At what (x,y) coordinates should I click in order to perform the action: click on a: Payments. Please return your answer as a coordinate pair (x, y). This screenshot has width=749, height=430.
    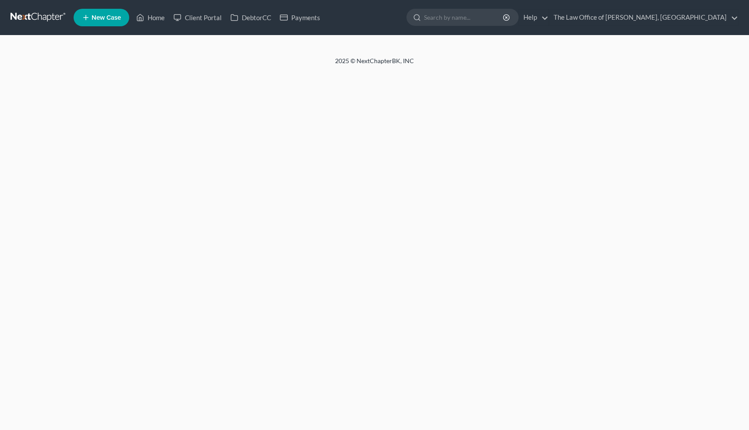
    Looking at the image, I should click on (300, 18).